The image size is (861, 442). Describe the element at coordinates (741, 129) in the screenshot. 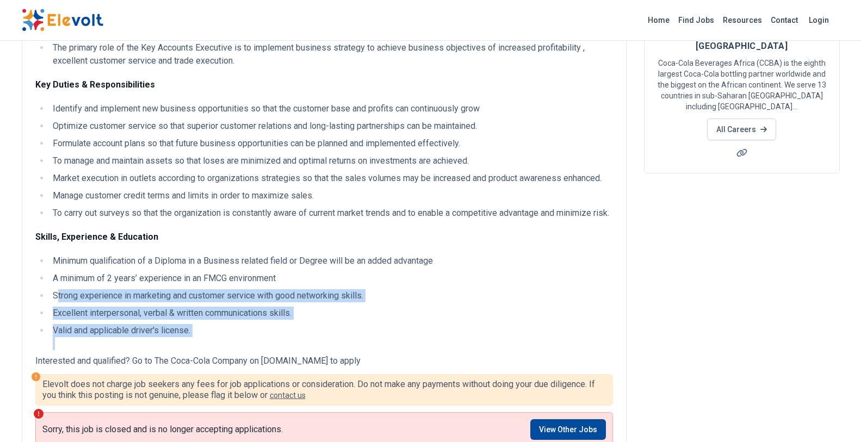

I see `a: All Careers` at that location.